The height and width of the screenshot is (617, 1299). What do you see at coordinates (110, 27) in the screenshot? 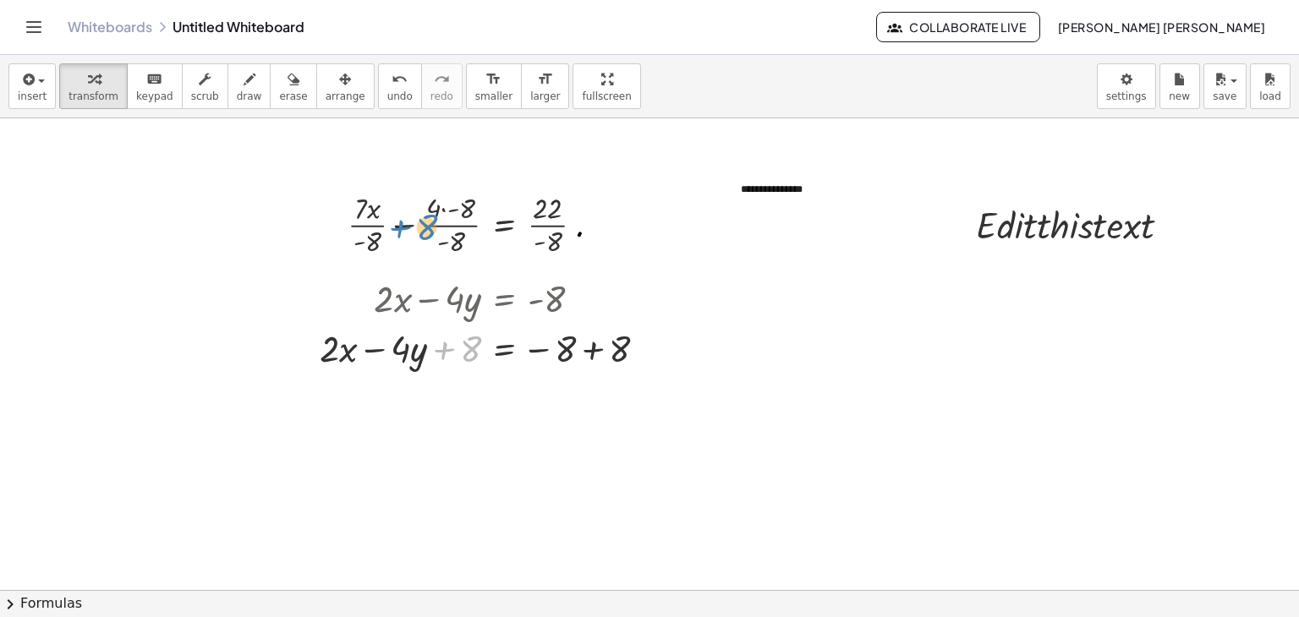
I see `a: Whiteboards` at bounding box center [110, 27].